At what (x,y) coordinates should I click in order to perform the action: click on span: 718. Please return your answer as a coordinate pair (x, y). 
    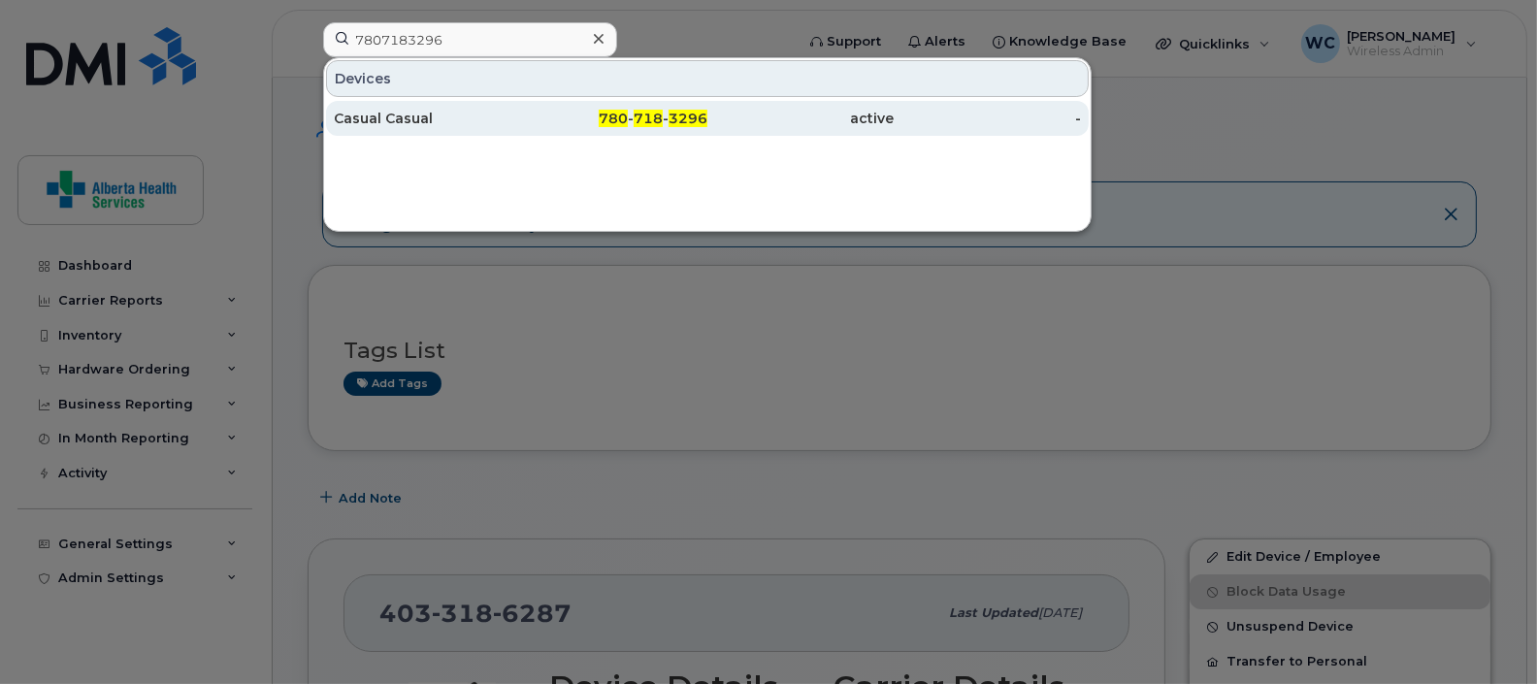
    Looking at the image, I should click on (648, 118).